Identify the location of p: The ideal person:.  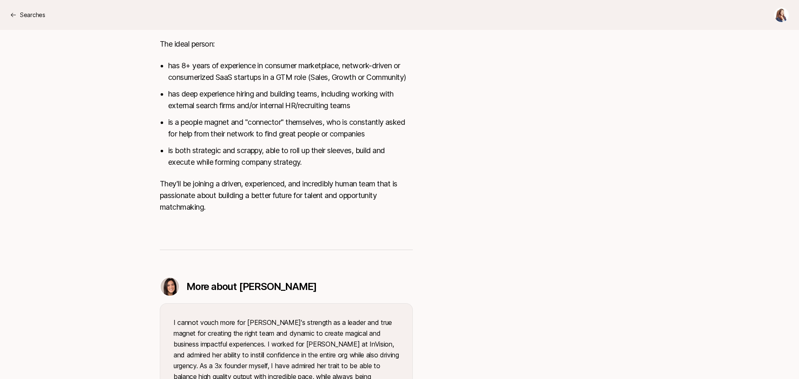
(286, 44).